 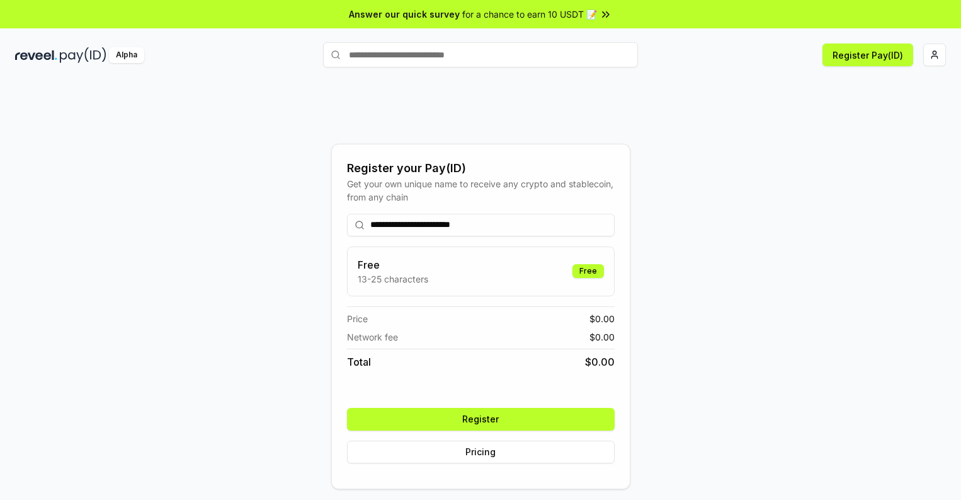 I want to click on span: Total, so click(x=359, y=362).